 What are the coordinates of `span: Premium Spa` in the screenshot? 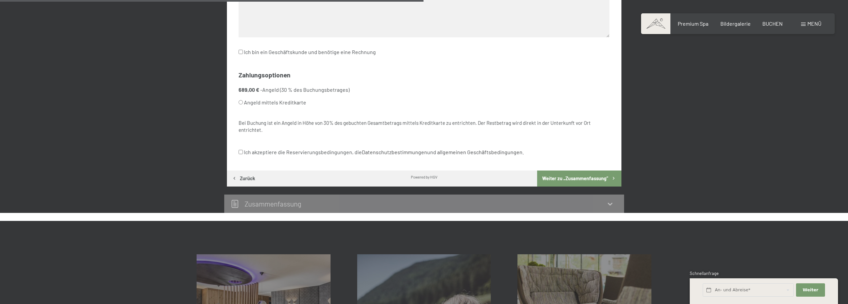 It's located at (693, 23).